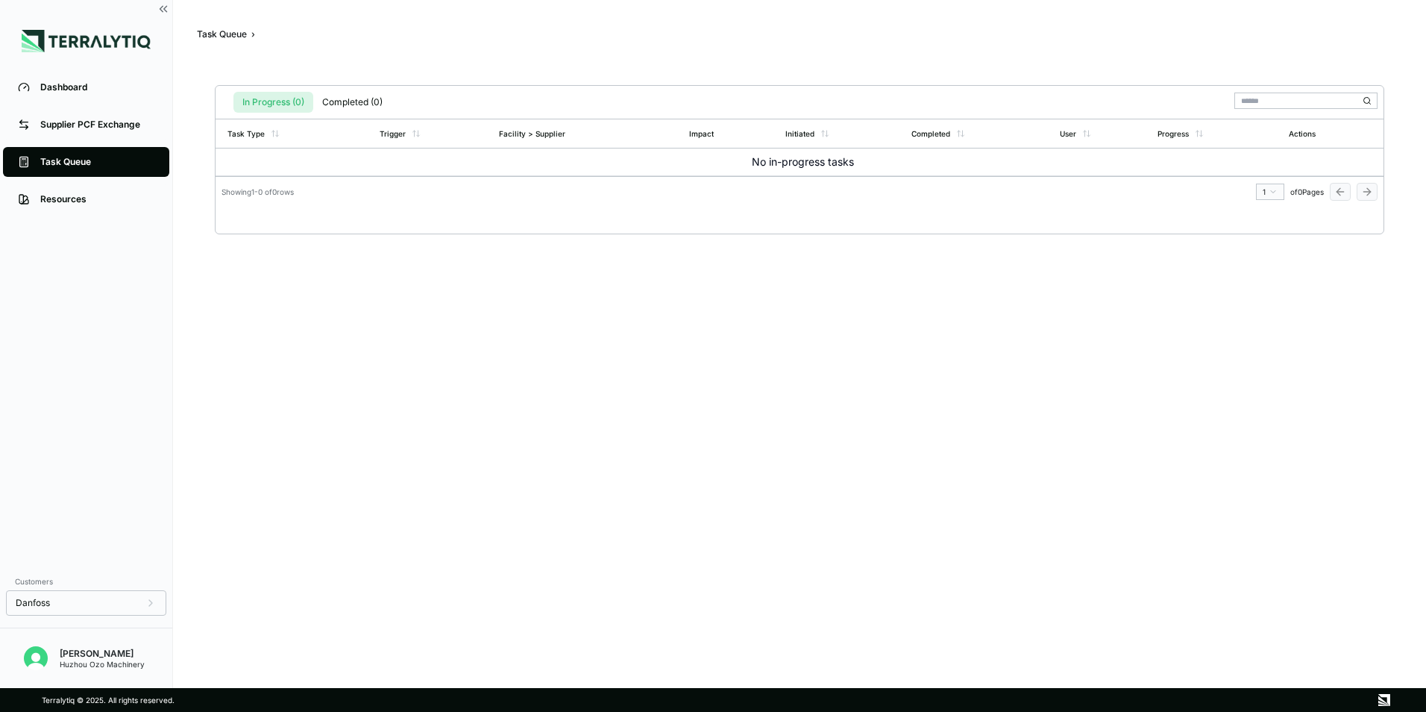 This screenshot has height=712, width=1426. I want to click on div: Actions, so click(1302, 134).